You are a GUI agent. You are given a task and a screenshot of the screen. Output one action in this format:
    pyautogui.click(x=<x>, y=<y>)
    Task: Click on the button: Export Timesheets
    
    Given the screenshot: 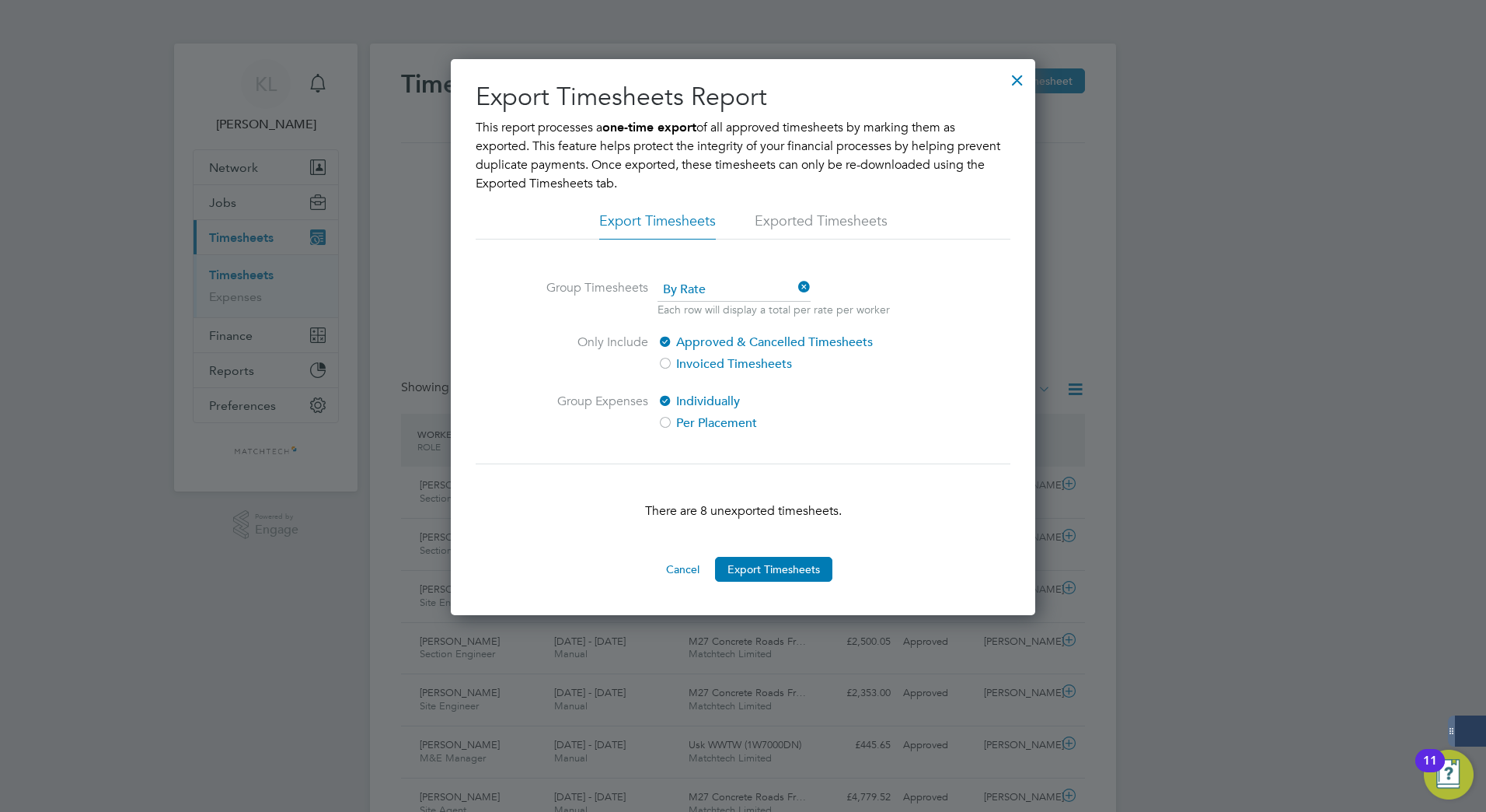 What is the action you would take?
    pyautogui.click(x=774, y=569)
    